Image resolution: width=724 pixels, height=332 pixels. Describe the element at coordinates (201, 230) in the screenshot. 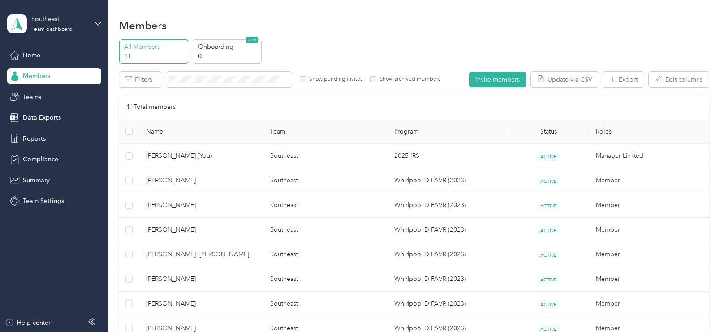

I see `td: Sheldon Kammu` at that location.